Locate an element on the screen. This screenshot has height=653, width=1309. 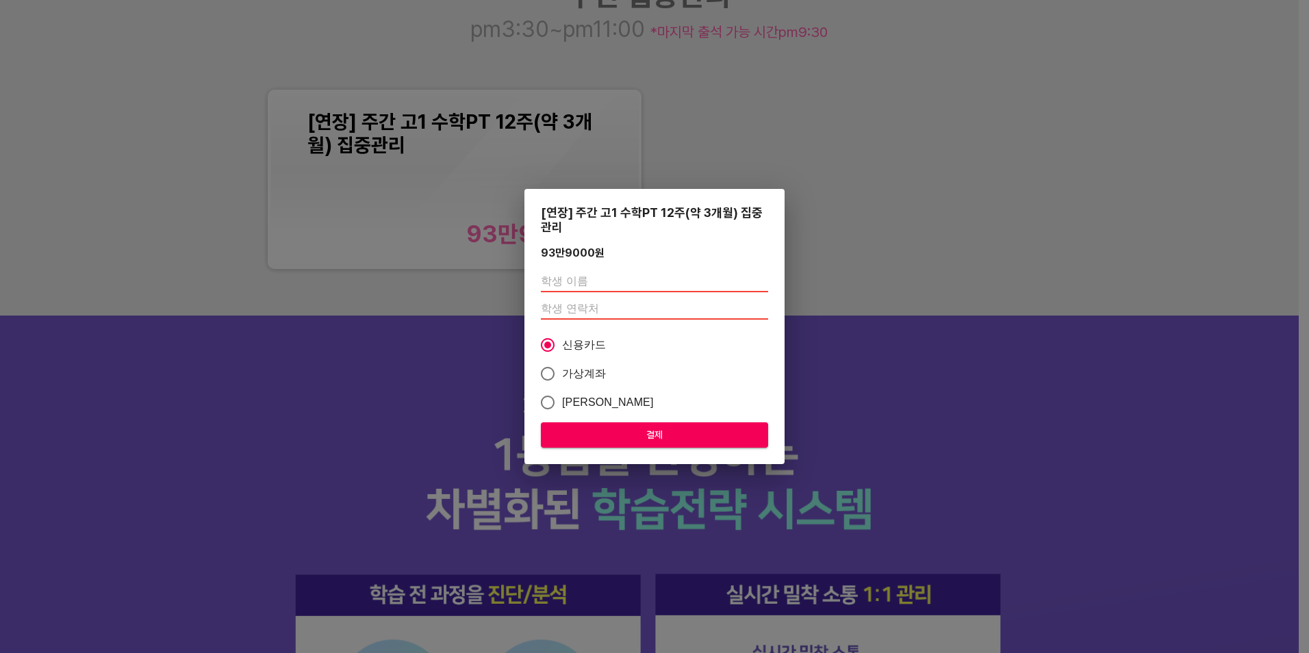
input: 학생 이름 is located at coordinates (654, 281).